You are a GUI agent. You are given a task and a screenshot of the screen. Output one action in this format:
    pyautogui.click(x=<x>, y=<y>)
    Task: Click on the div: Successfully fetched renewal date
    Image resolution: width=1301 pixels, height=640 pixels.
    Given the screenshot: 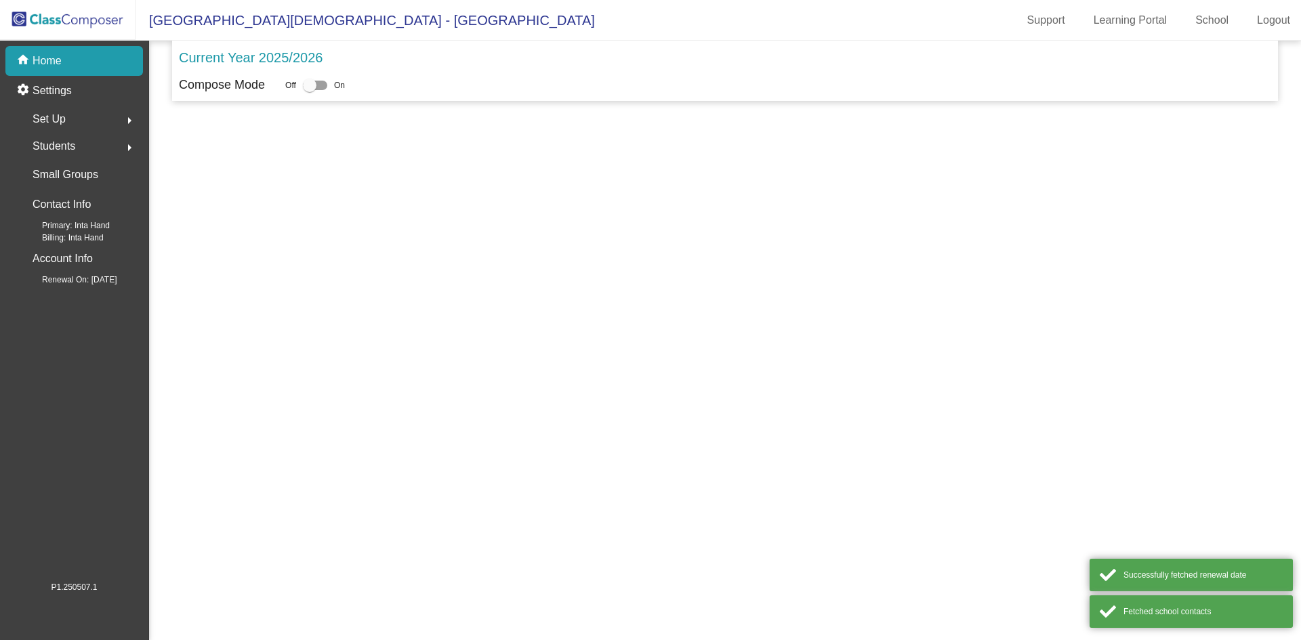 What is the action you would take?
    pyautogui.click(x=1203, y=575)
    